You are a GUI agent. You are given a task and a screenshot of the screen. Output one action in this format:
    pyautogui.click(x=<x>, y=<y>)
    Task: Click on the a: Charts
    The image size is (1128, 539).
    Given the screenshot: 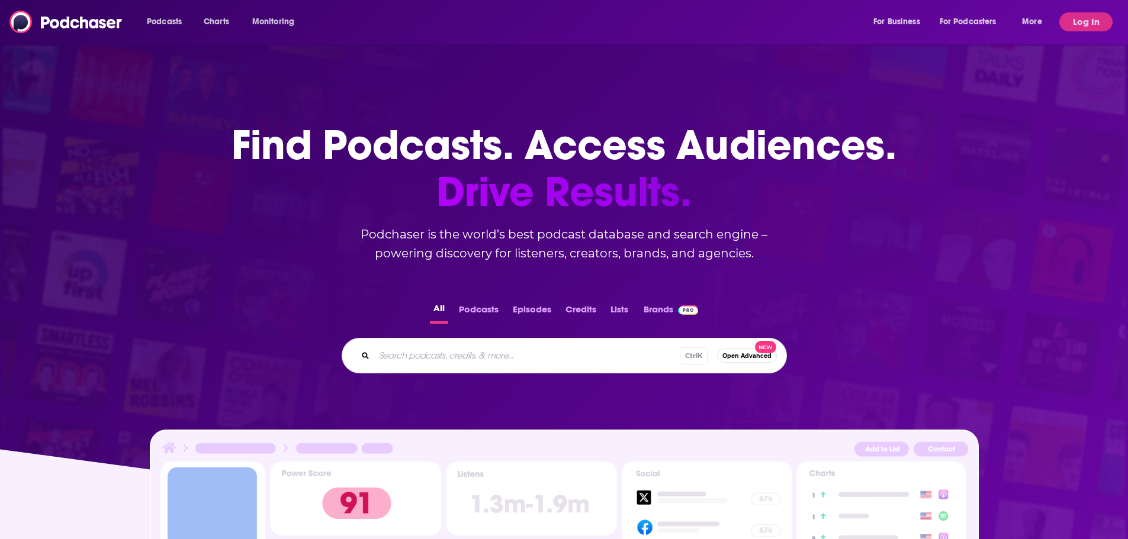 What is the action you would take?
    pyautogui.click(x=216, y=22)
    